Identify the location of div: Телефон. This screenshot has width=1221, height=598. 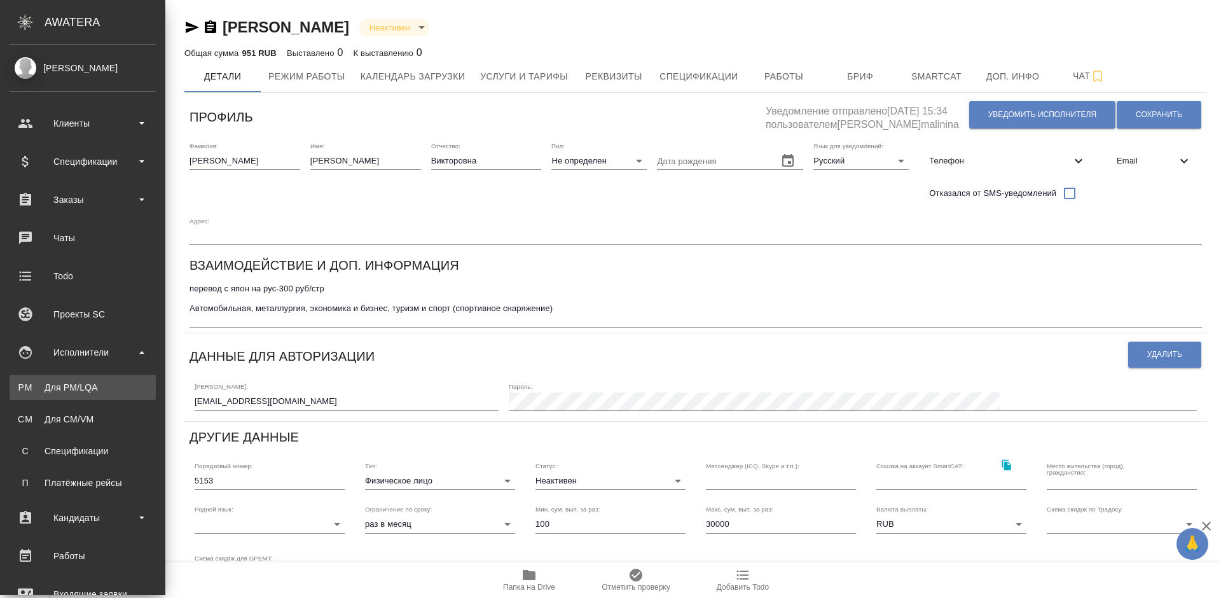
(1007, 161).